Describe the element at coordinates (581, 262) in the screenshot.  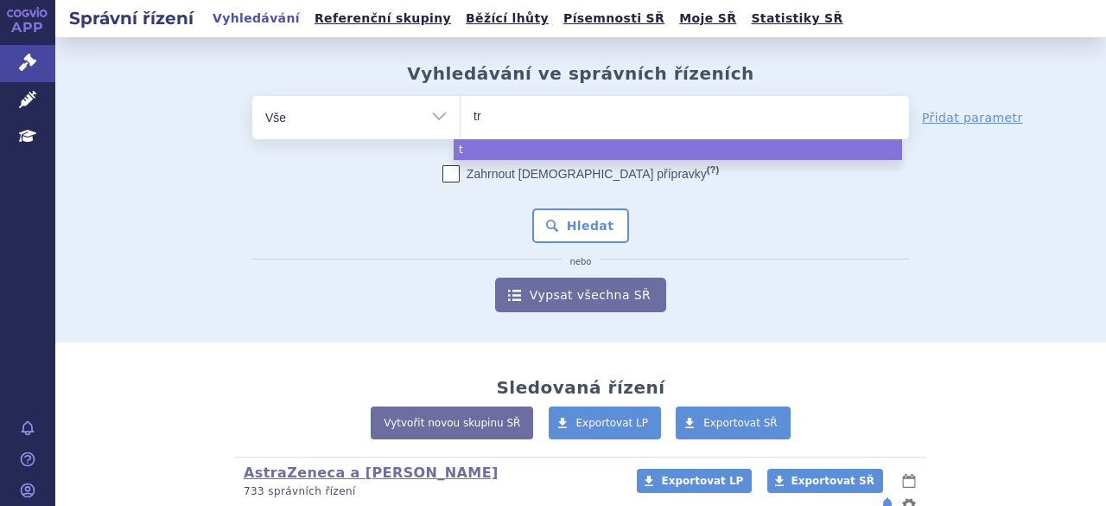
I see `i: nebo` at that location.